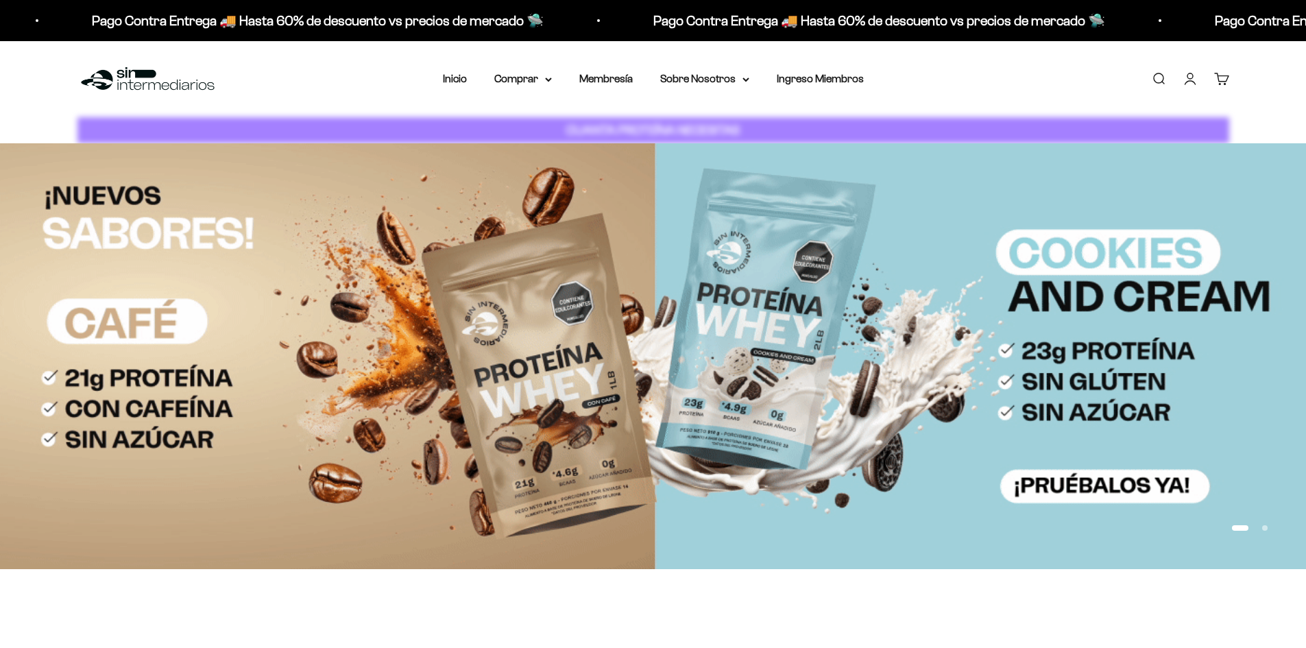 The width and height of the screenshot is (1306, 648). What do you see at coordinates (606, 78) in the screenshot?
I see `a: Membresía` at bounding box center [606, 78].